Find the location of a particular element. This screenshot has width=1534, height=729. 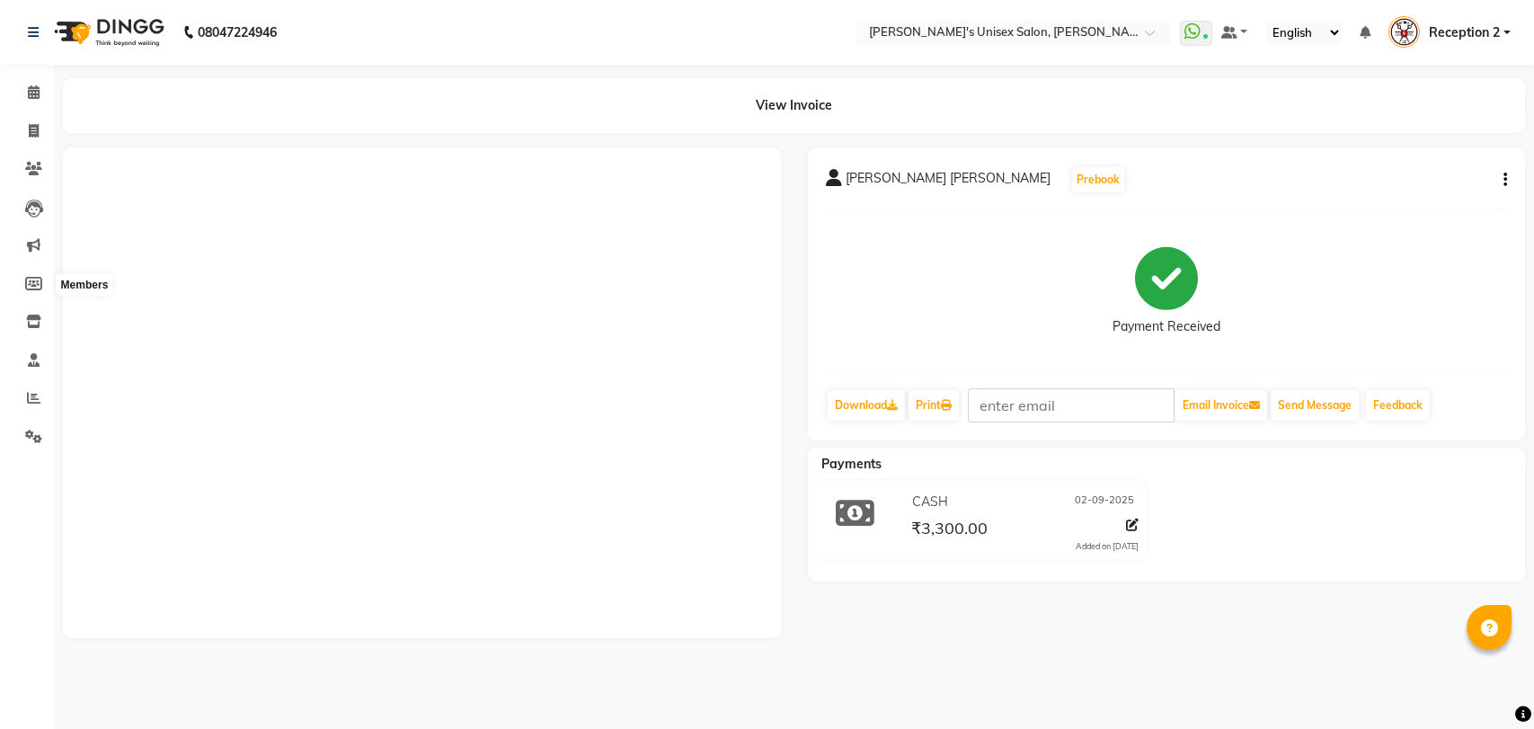

a: Print is located at coordinates (933, 405).